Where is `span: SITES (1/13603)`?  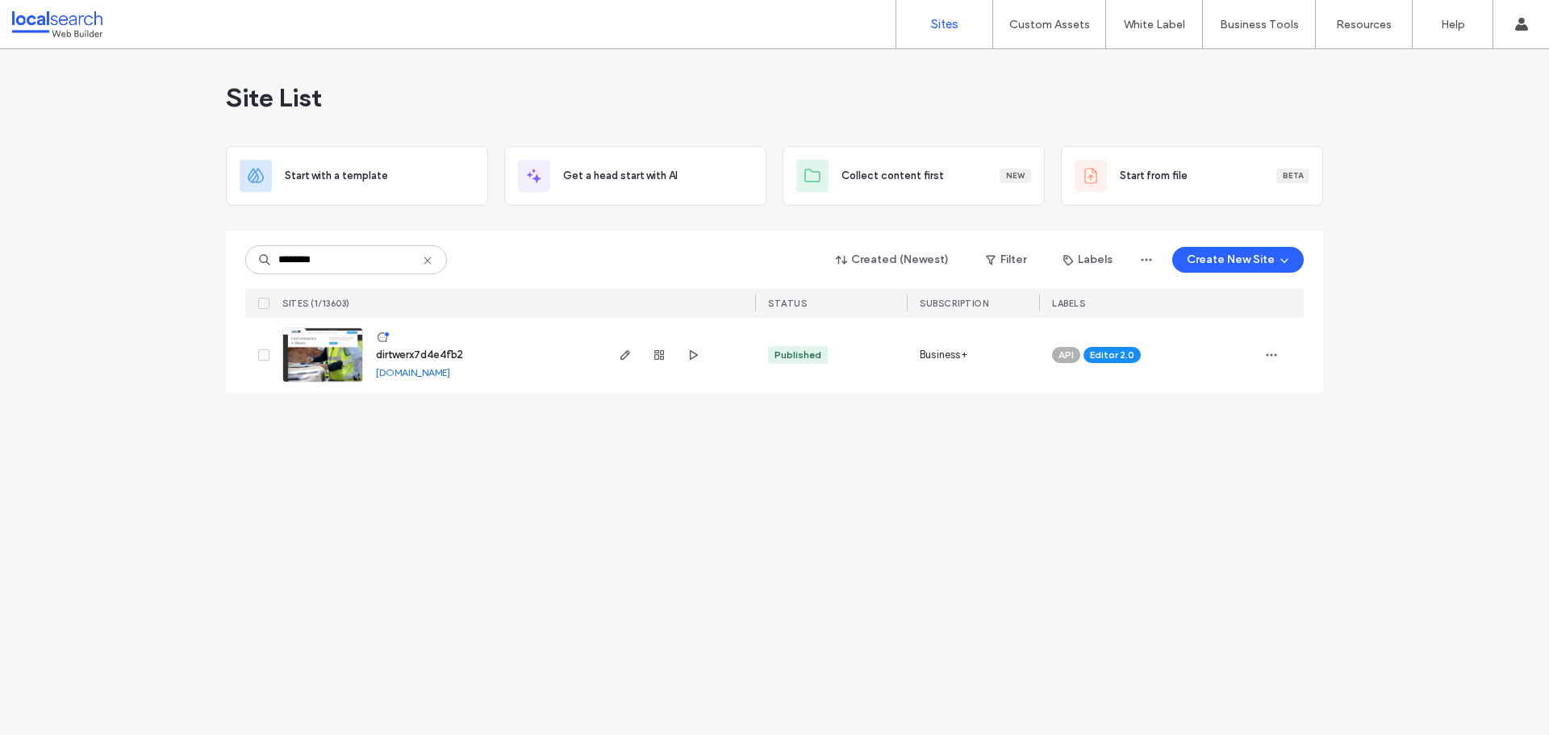
span: SITES (1/13603) is located at coordinates (316, 303).